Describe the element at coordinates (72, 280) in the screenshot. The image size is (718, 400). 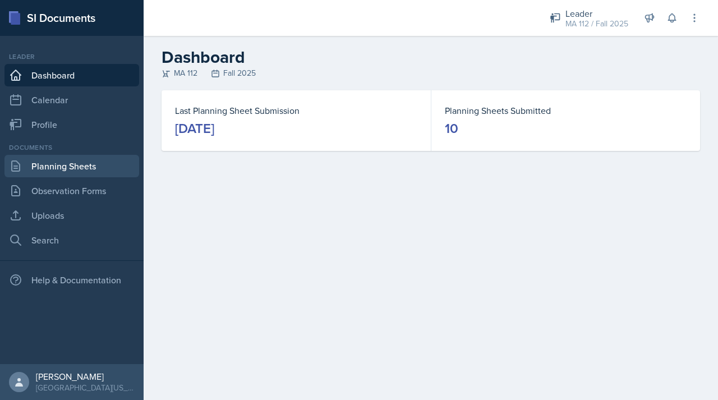
I see `div: Help & Documentation` at that location.